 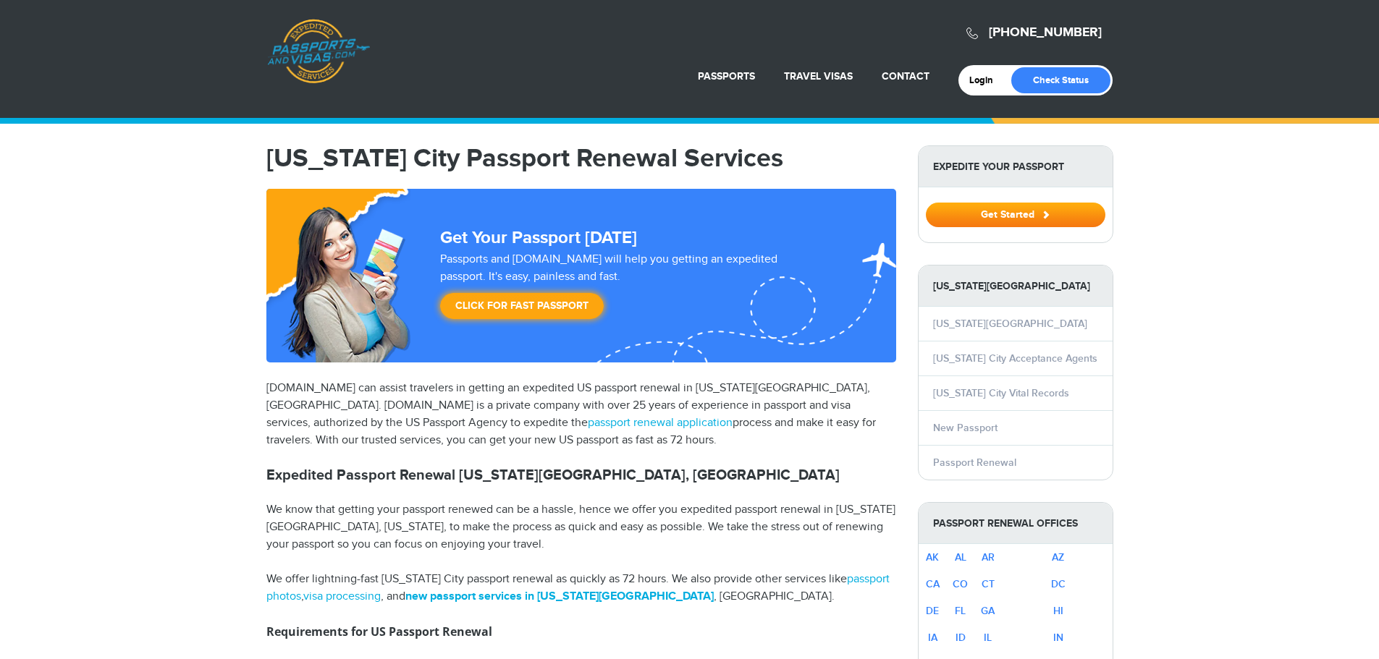 What do you see at coordinates (379, 632) in the screenshot?
I see `strong: Requirements for US Passport Renewal` at bounding box center [379, 632].